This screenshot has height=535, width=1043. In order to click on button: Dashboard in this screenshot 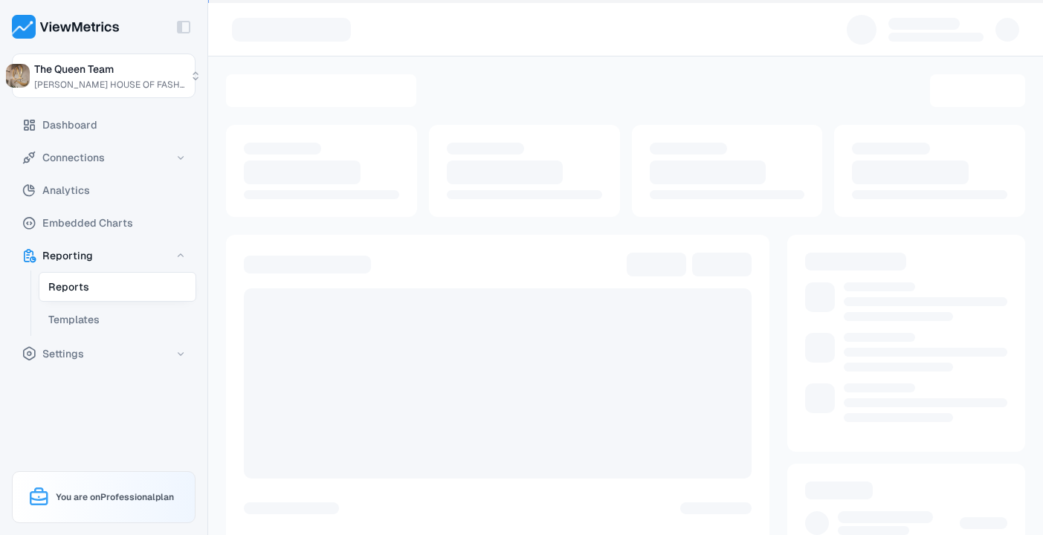, I will do `click(103, 125)`.